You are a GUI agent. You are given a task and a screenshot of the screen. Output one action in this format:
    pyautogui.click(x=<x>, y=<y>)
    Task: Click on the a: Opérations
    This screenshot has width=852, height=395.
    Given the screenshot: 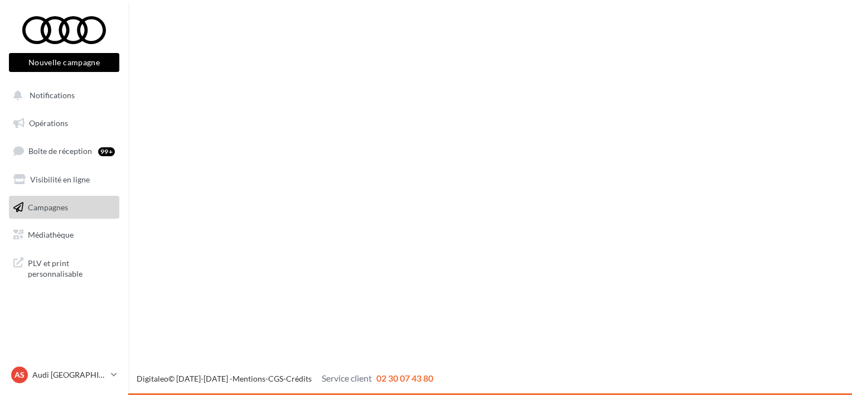 What is the action you would take?
    pyautogui.click(x=64, y=123)
    